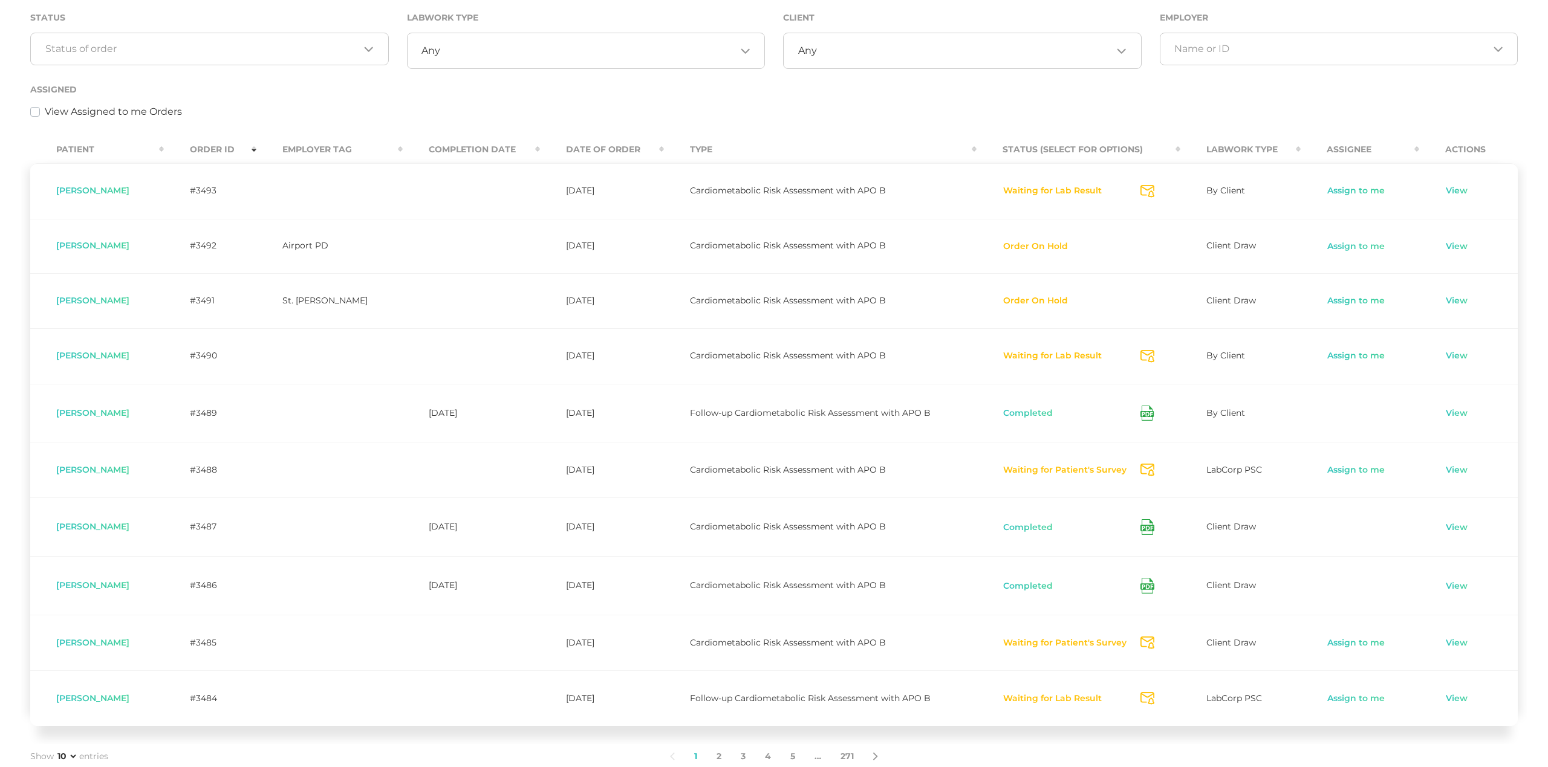 The height and width of the screenshot is (767, 1548). Describe the element at coordinates (48, 18) in the screenshot. I see `label: Status` at that location.